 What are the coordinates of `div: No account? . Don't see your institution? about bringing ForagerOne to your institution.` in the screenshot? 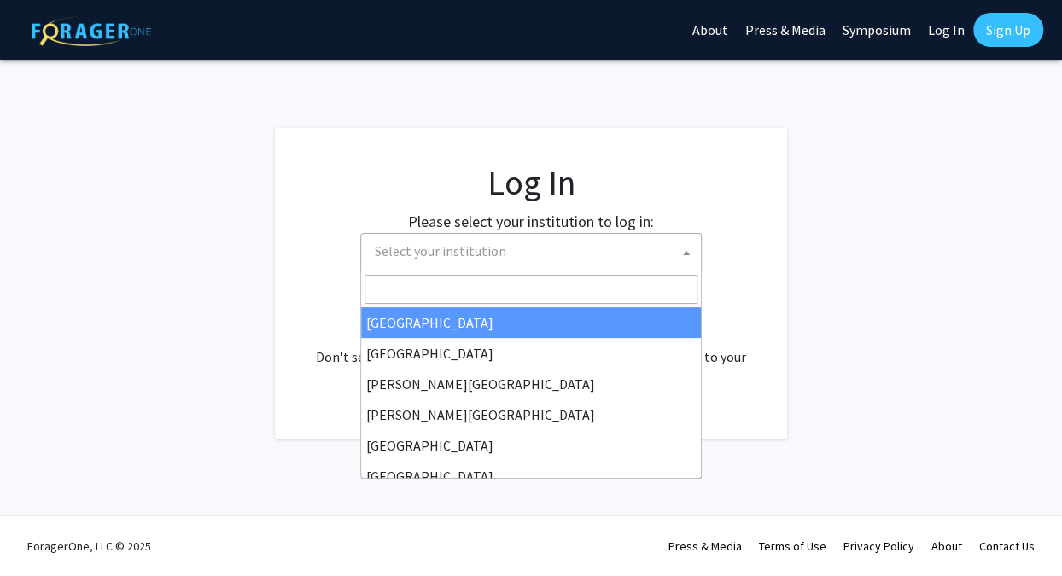 It's located at (531, 347).